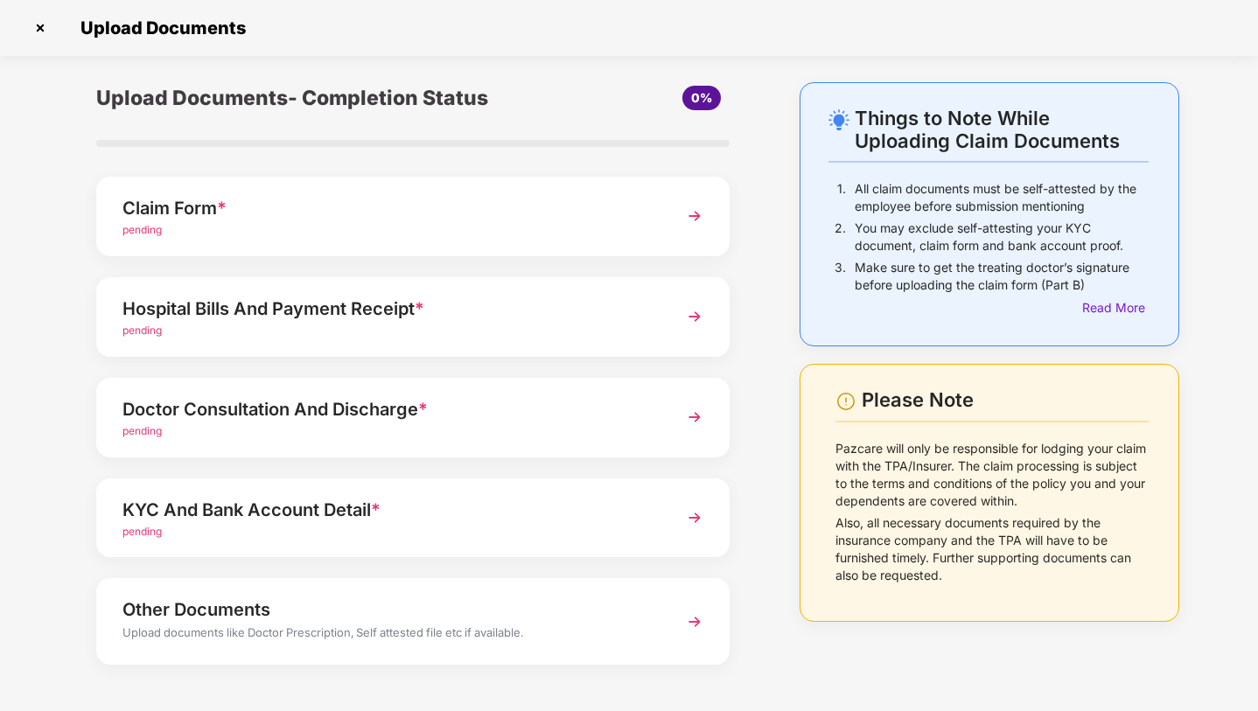 The height and width of the screenshot is (711, 1258). What do you see at coordinates (1002, 198) in the screenshot?
I see `p: All claim documents must be self-attested by the employee before submission mentioning` at bounding box center [1002, 198].